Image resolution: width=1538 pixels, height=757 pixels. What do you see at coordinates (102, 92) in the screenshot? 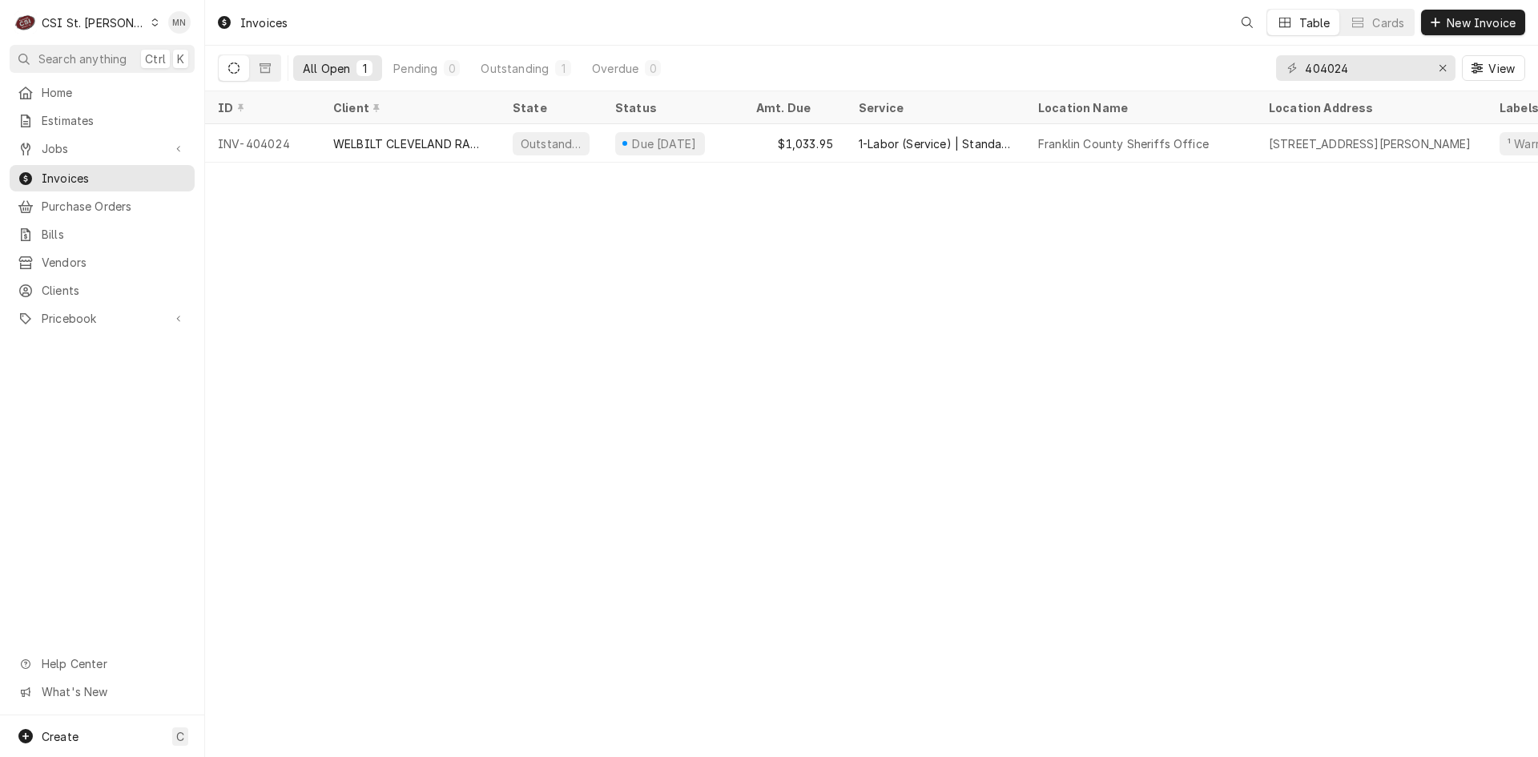
I see `a: Home` at bounding box center [102, 92].